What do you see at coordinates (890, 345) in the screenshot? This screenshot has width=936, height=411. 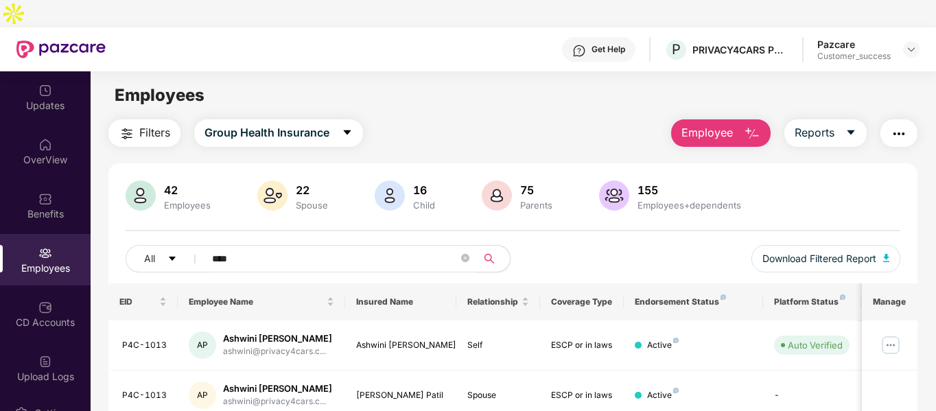 I see `img: manageButton` at bounding box center [890, 345].